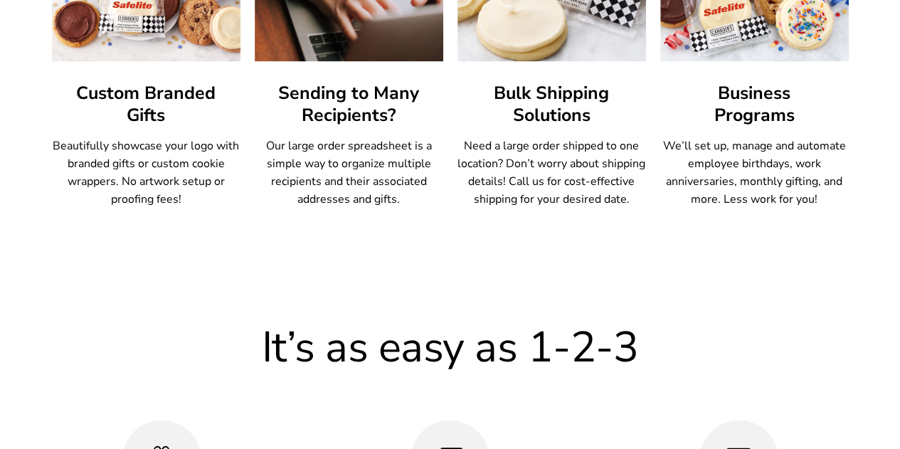 This screenshot has height=449, width=900. Describe the element at coordinates (349, 105) in the screenshot. I see `h3: Sending to Many Recipients?` at that location.